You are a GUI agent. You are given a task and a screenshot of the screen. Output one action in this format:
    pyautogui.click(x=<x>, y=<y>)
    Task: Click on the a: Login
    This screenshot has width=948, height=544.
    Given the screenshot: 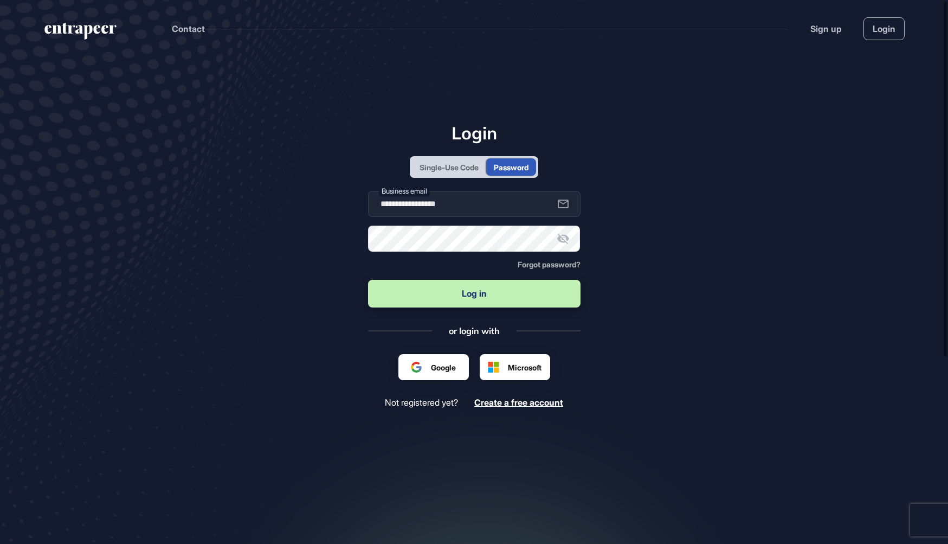 What is the action you would take?
    pyautogui.click(x=884, y=29)
    